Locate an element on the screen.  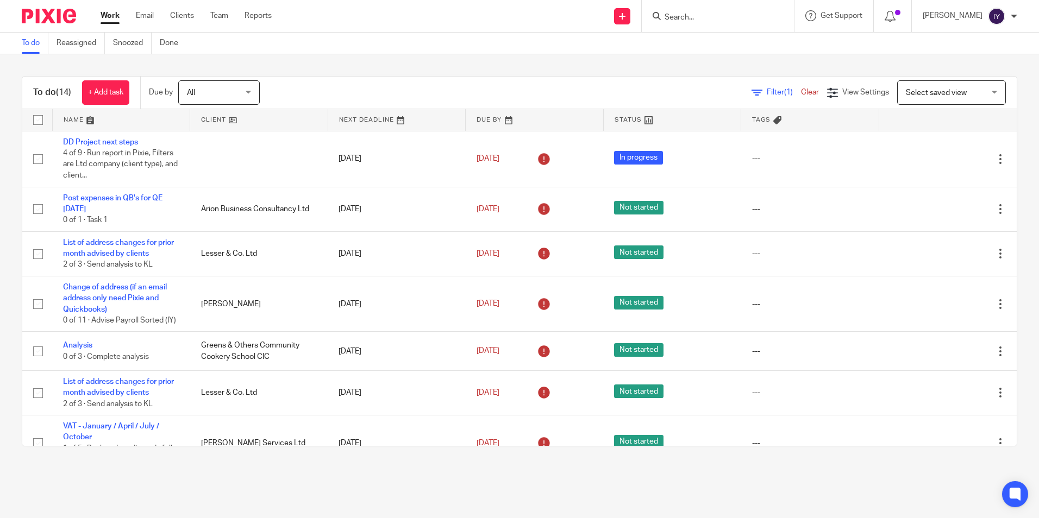
a: Team is located at coordinates (219, 16).